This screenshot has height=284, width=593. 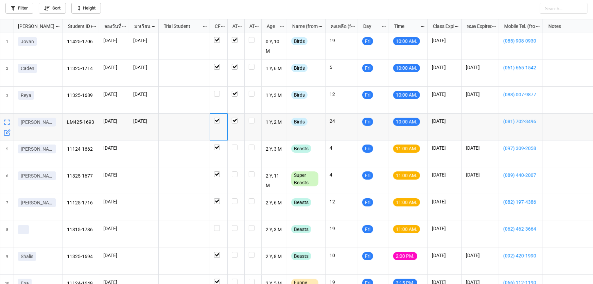 I want to click on span: 8, so click(x=7, y=234).